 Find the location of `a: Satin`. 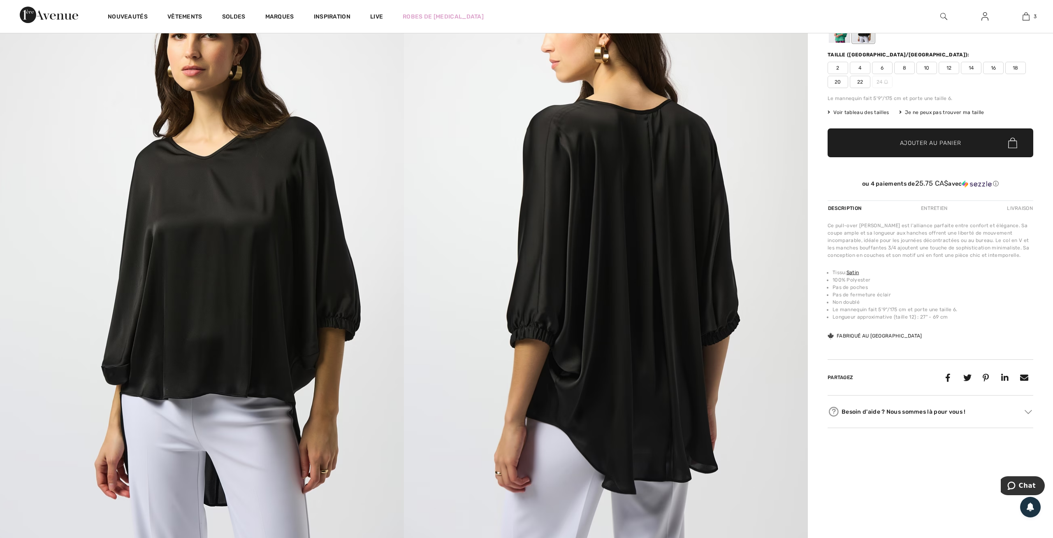

a: Satin is located at coordinates (853, 272).